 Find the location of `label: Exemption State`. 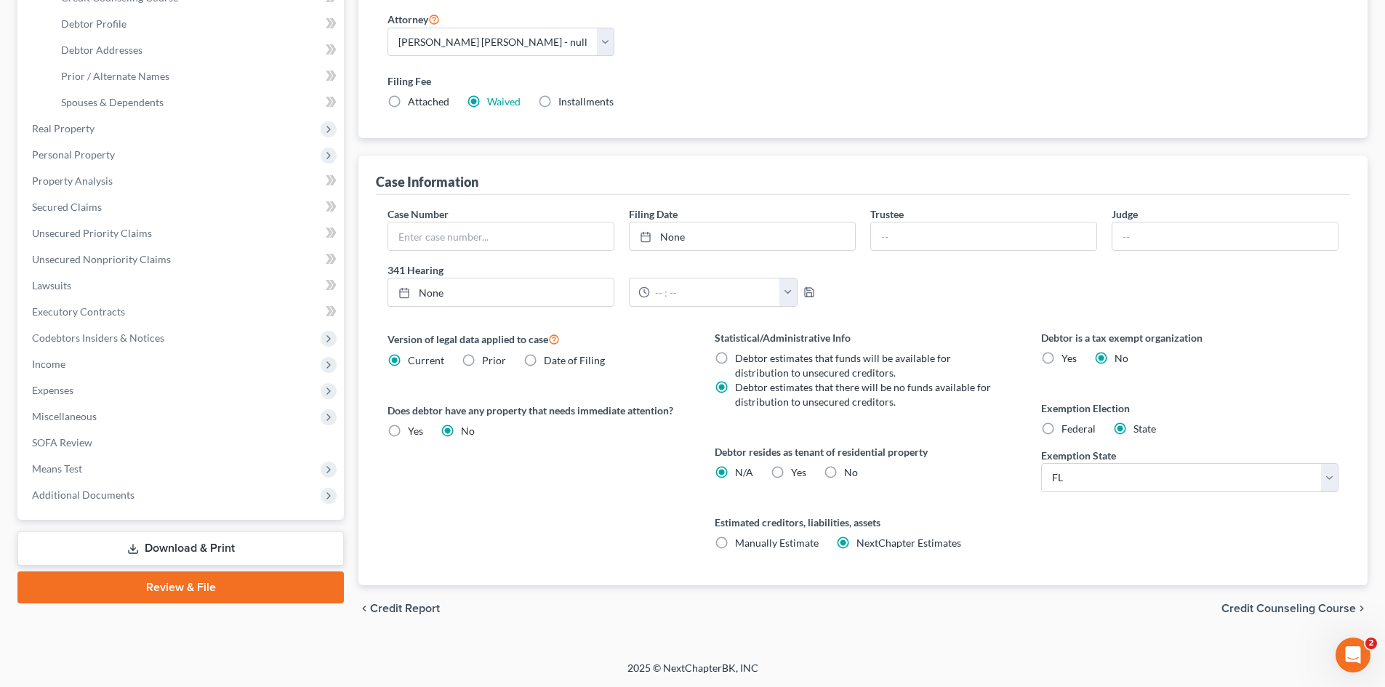

label: Exemption State is located at coordinates (1078, 455).